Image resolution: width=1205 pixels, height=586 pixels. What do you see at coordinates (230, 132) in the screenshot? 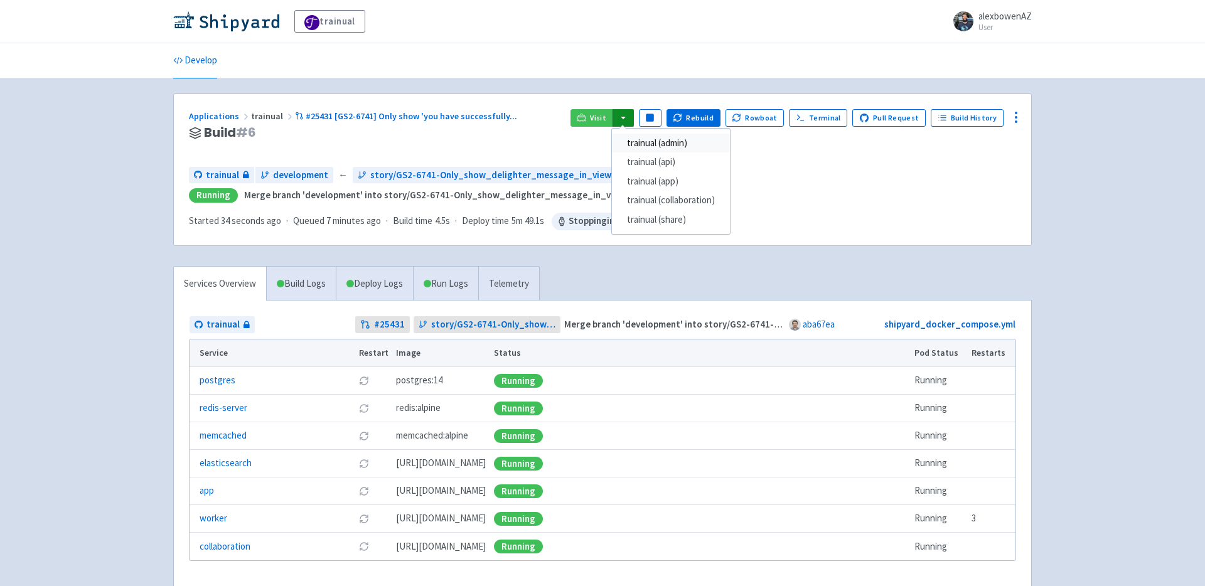
I see `span: Build` at bounding box center [230, 132].